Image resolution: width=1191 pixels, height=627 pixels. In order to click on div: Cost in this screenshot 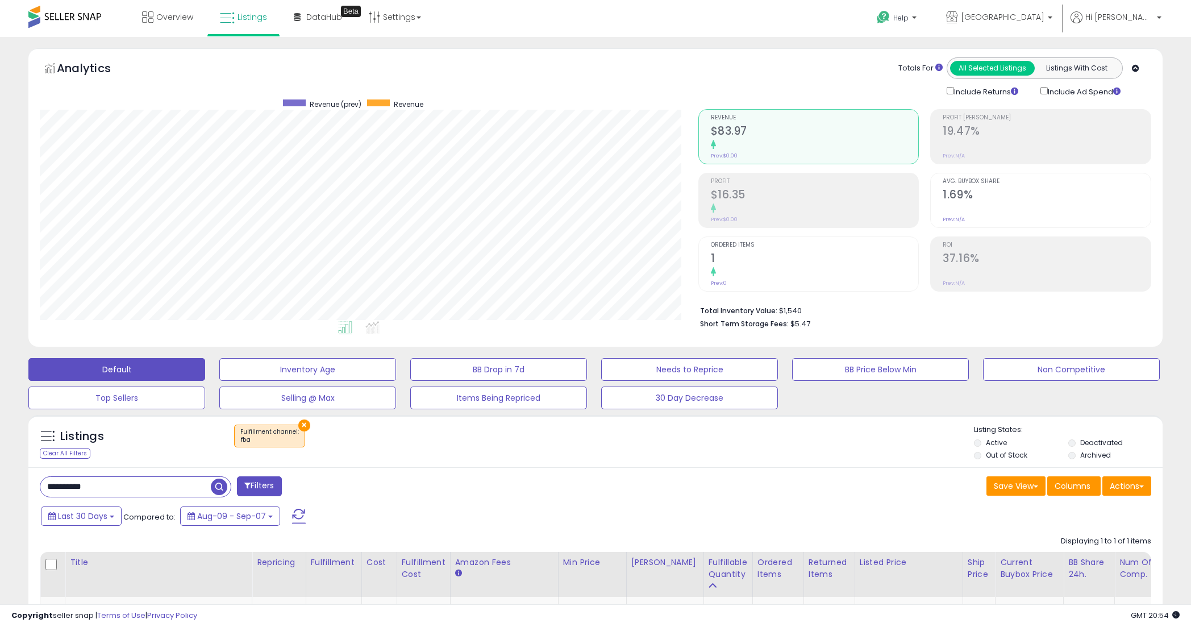, I will do `click(379, 562)`.